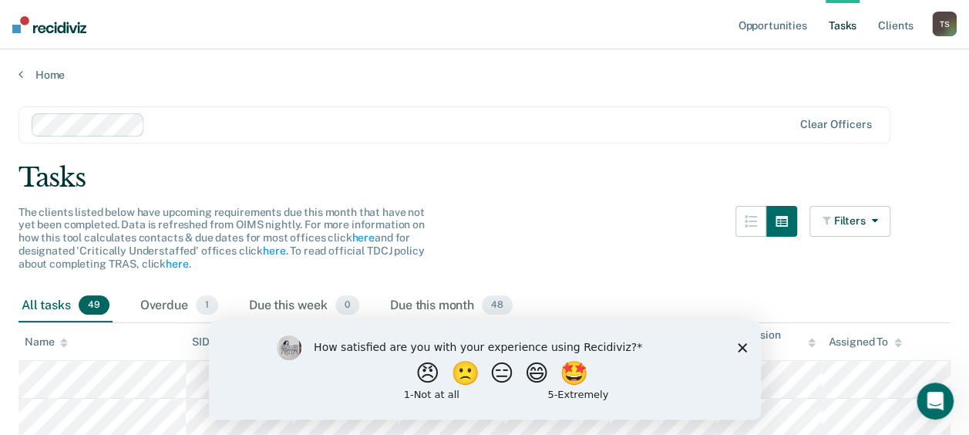 The image size is (969, 435). What do you see at coordinates (534, 28) in the screenshot?
I see `div: Close survey` at bounding box center [534, 28].